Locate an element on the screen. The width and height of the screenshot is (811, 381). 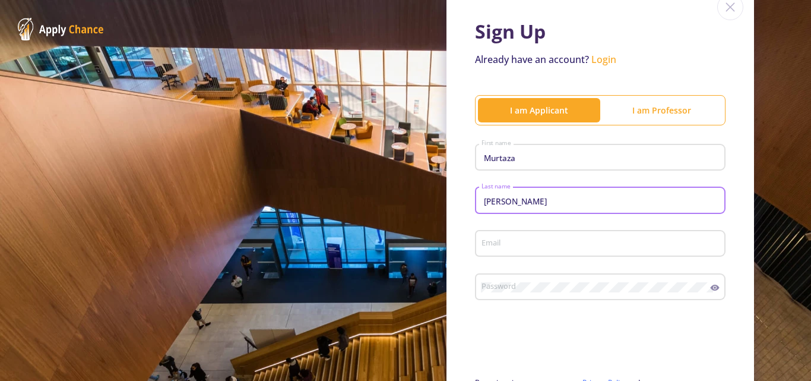
div: I am Applicant is located at coordinates (539, 110).